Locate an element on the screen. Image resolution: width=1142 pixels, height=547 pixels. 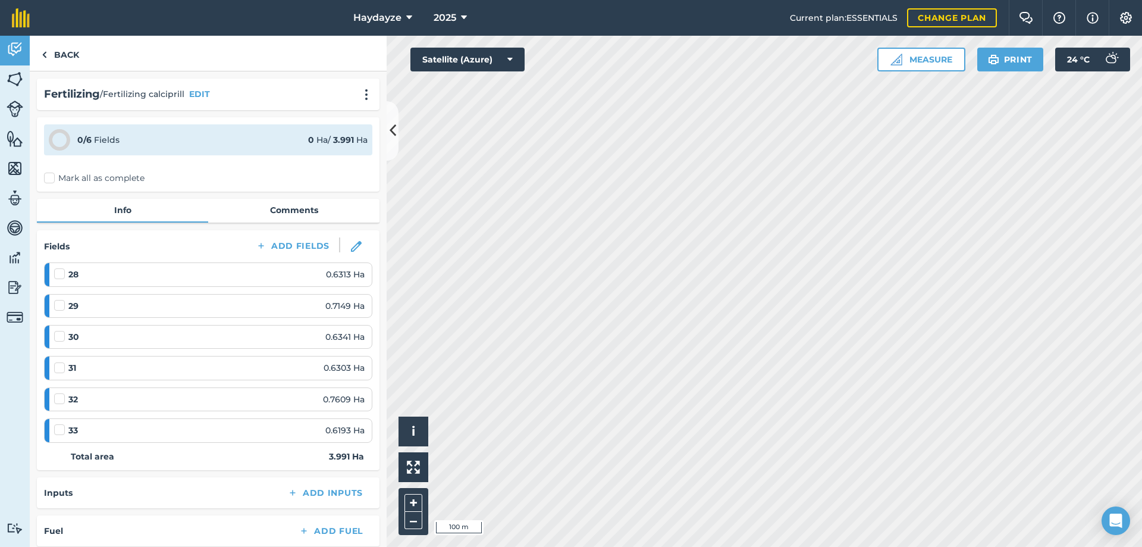
button: Print is located at coordinates (1011, 59).